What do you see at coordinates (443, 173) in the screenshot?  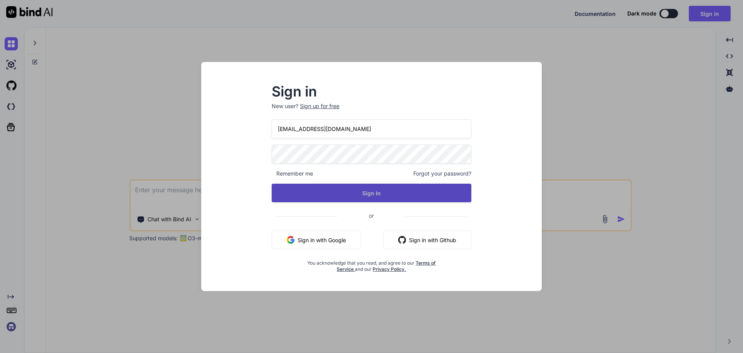 I see `span: Forgot your password?` at bounding box center [443, 173].